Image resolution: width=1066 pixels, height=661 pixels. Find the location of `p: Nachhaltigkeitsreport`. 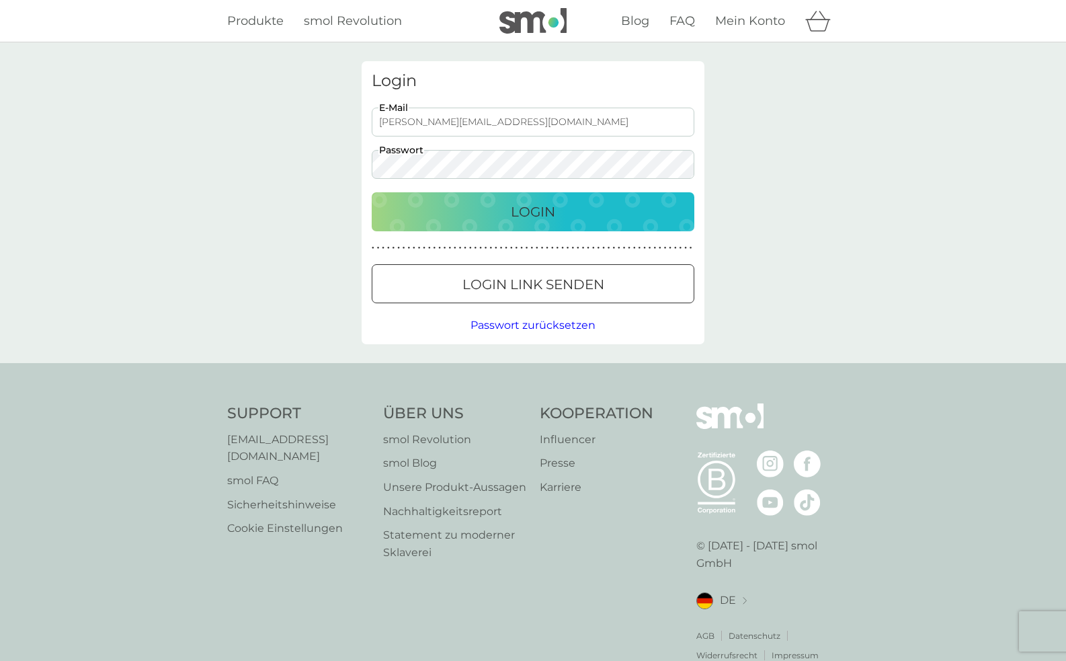

p: Nachhaltigkeitsreport is located at coordinates (454, 511).